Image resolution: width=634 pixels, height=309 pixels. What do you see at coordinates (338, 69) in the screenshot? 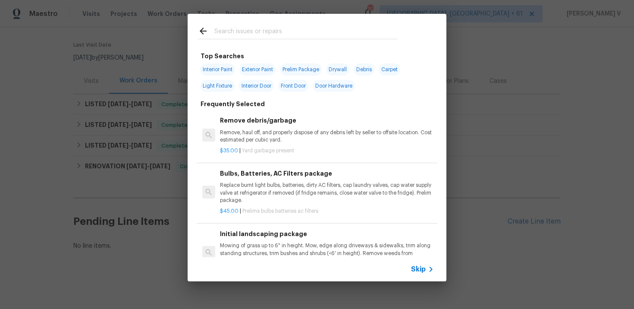
I see `span: Drywall` at bounding box center [338, 69].